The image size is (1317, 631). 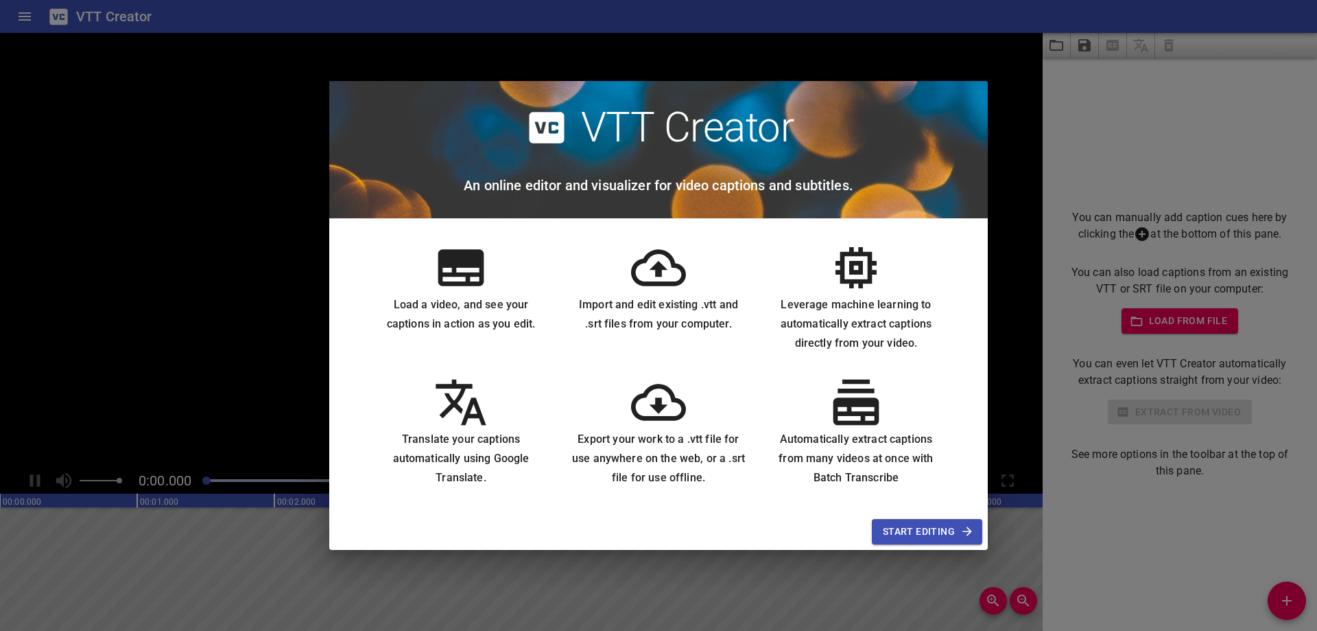 I want to click on h6: Automatically extract captions from many videos at once with Batch Transcribe, so click(x=856, y=458).